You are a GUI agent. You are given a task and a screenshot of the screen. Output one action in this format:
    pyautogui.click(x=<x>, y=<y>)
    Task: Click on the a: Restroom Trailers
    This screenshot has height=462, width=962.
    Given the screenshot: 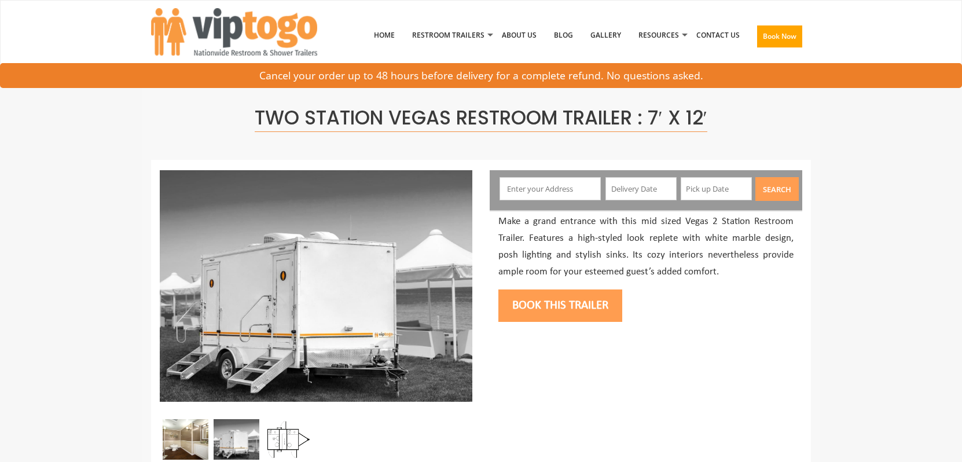 What is the action you would take?
    pyautogui.click(x=448, y=35)
    